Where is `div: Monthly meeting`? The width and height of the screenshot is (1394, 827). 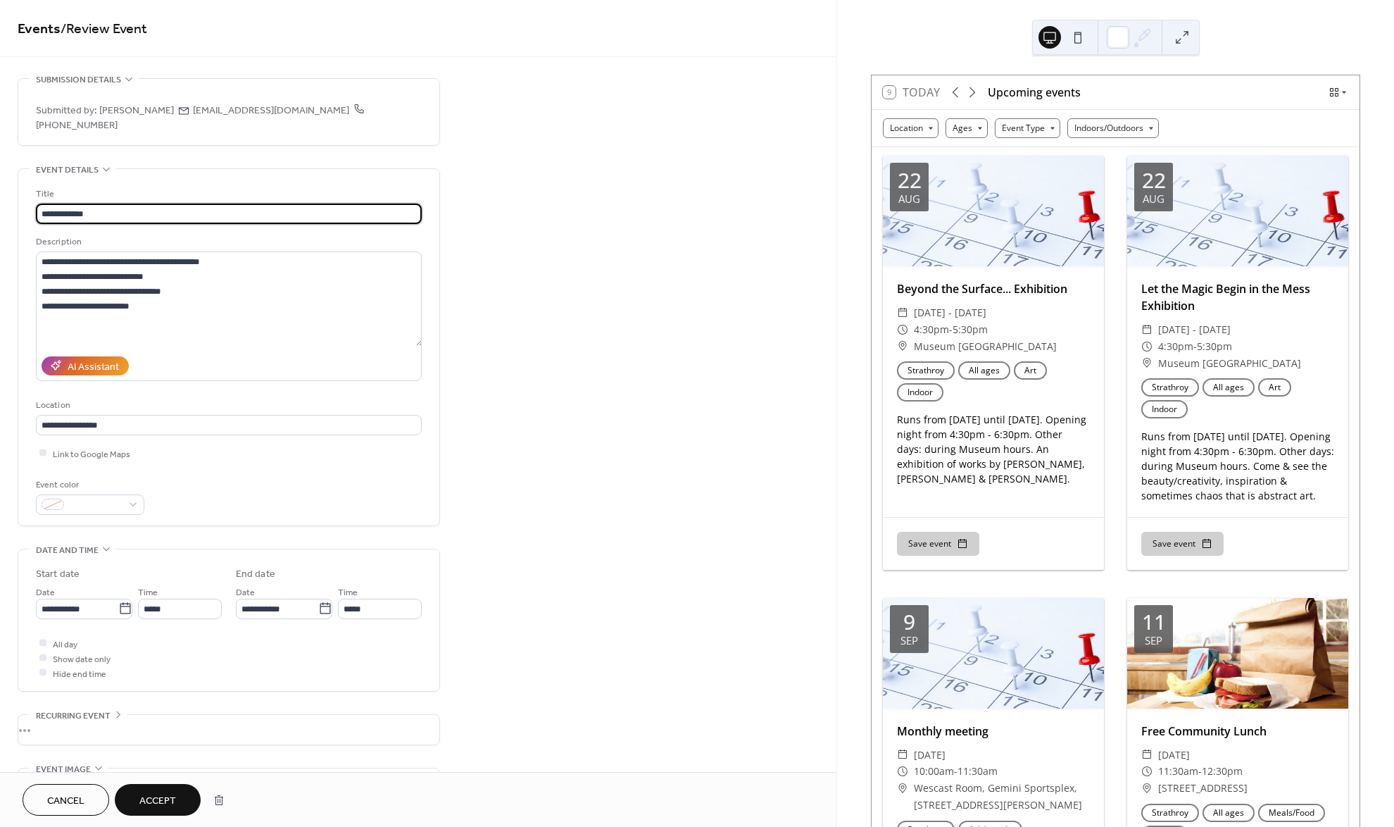 div: Monthly meeting is located at coordinates (993, 731).